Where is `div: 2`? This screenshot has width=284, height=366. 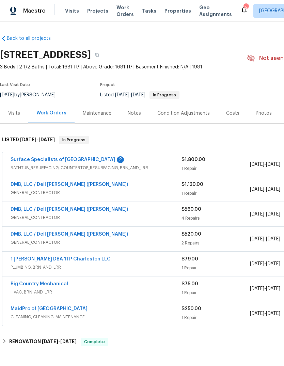
div: 2 is located at coordinates (120, 160).